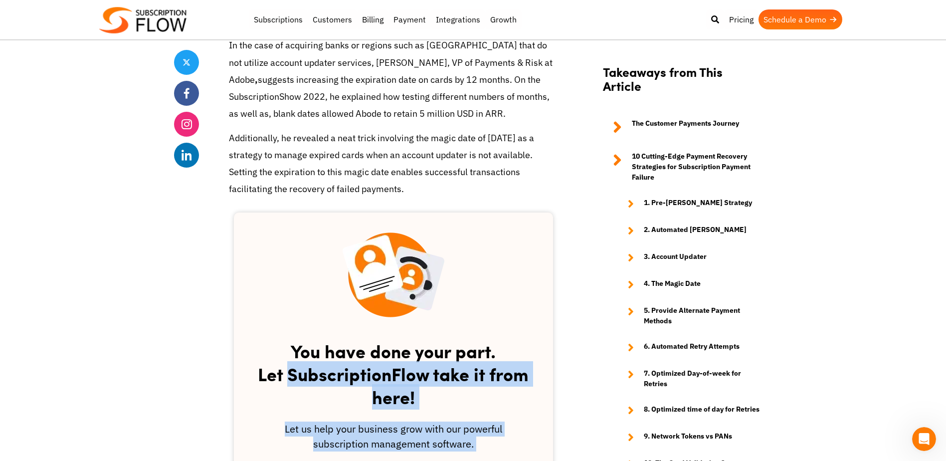  I want to click on h2: You have done your part. Let SubscriptionFlow take it from here!, so click(393, 370).